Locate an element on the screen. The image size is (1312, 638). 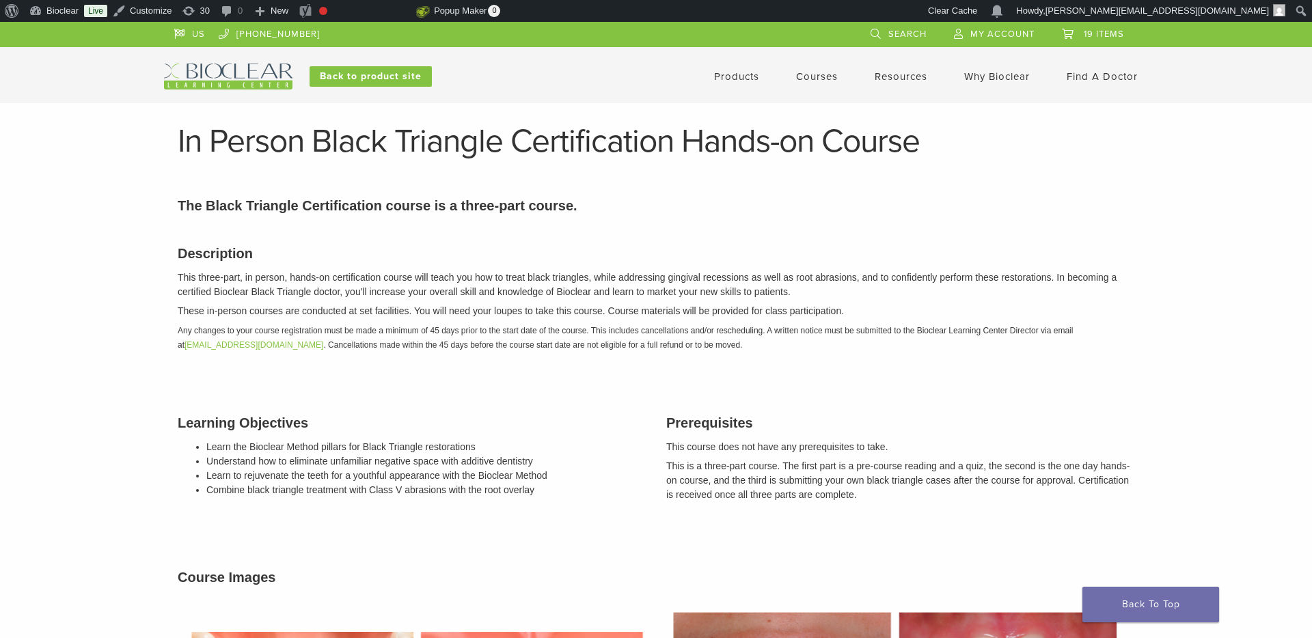
img: Views over 48 hours. Click for more Jetpack Stats. is located at coordinates (378, 12).